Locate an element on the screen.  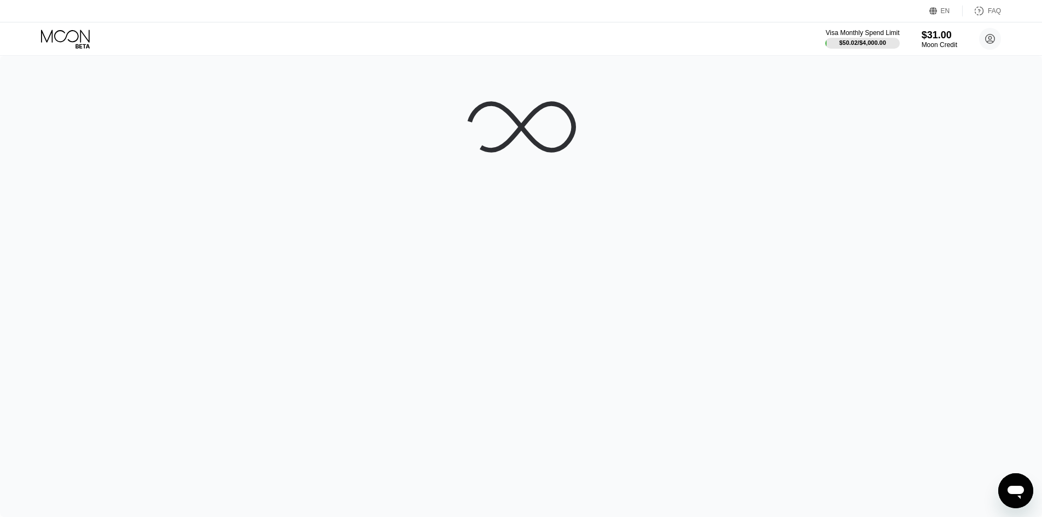
div: $50.02 / $4,000.00 is located at coordinates (863, 43).